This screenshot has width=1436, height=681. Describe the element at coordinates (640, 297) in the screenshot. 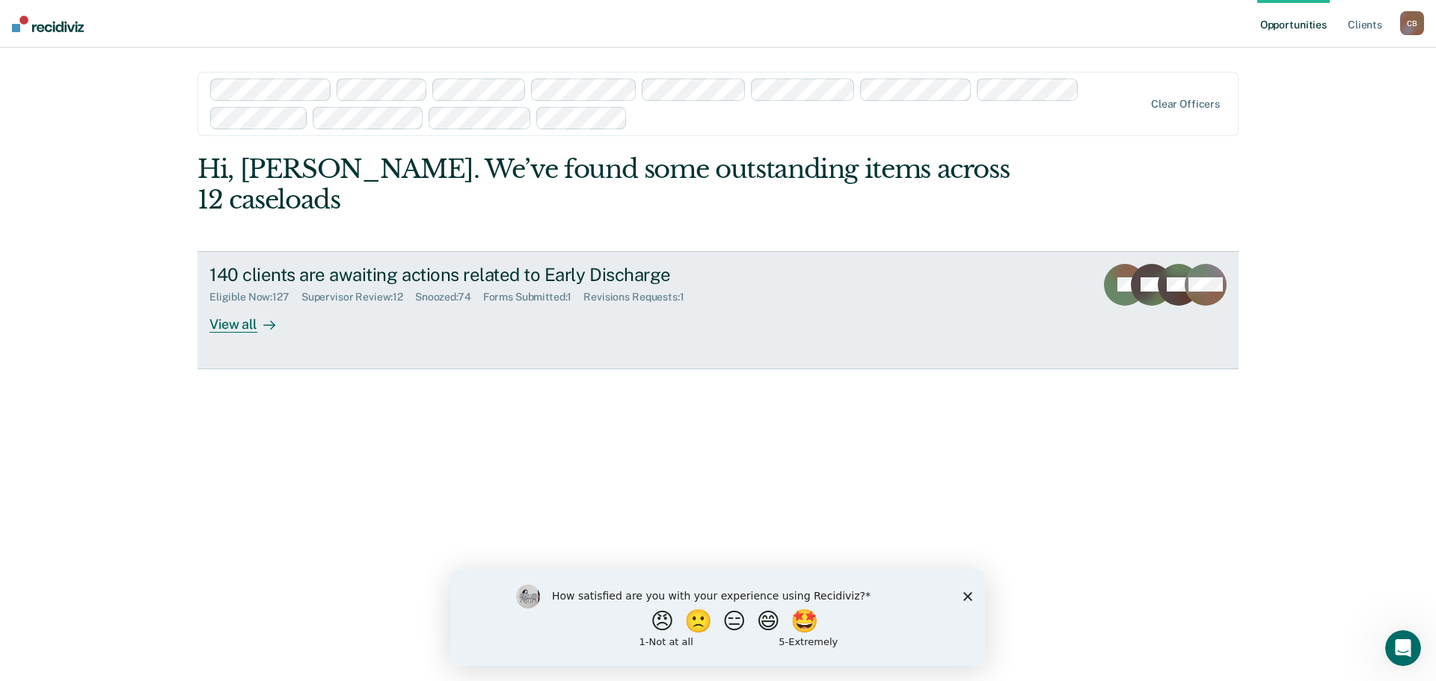

I see `div: Revisions Requests : 1` at that location.